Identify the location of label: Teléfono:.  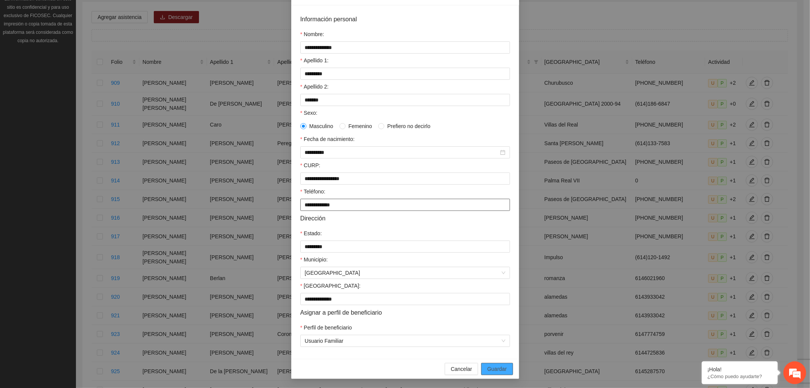
(313, 191).